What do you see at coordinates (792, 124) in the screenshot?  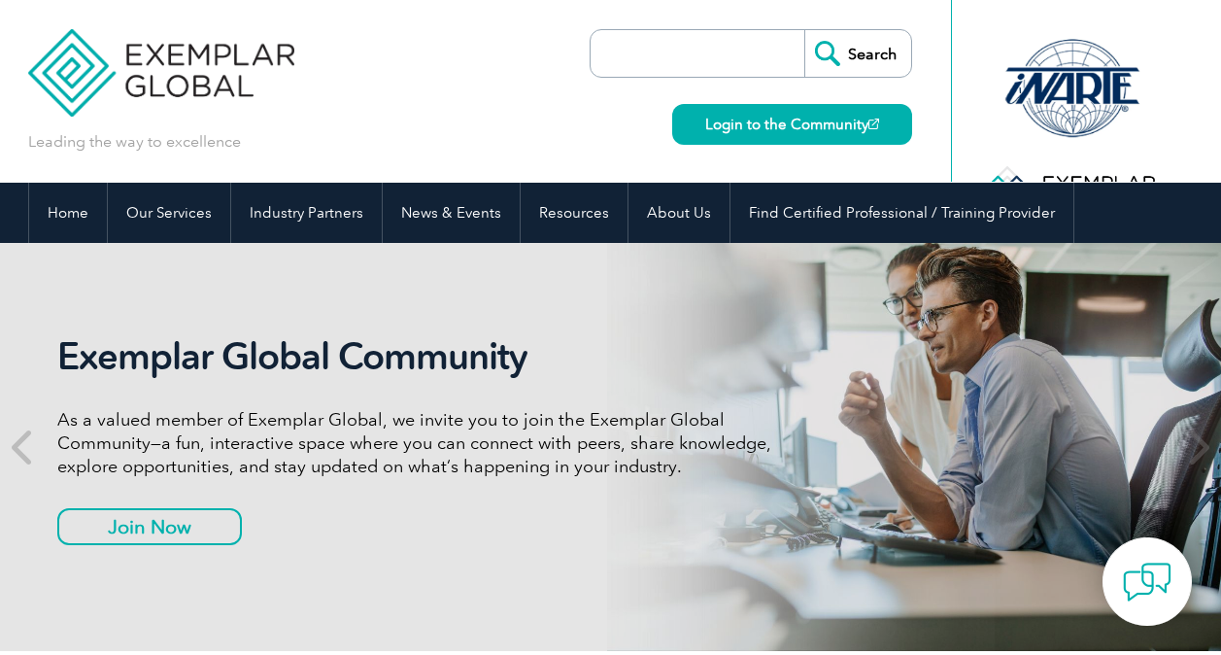 I see `a: Login to the Community` at bounding box center [792, 124].